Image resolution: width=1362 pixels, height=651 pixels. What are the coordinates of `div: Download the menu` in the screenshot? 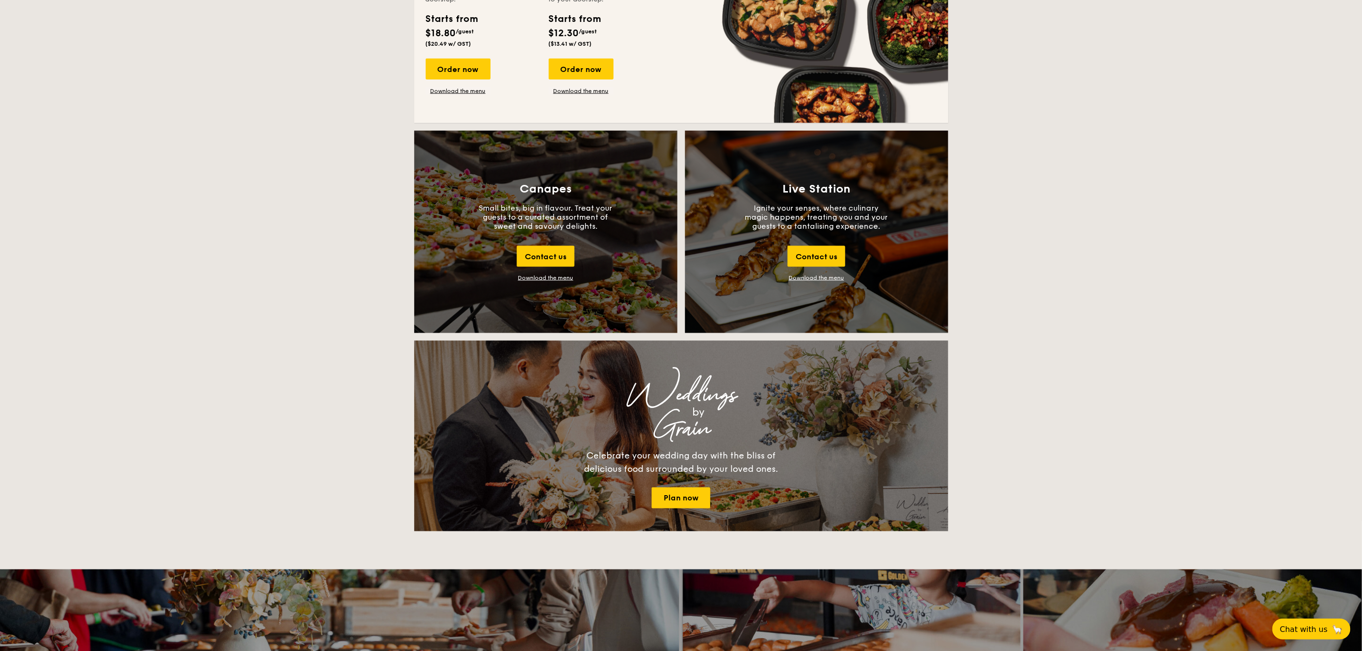 It's located at (546, 278).